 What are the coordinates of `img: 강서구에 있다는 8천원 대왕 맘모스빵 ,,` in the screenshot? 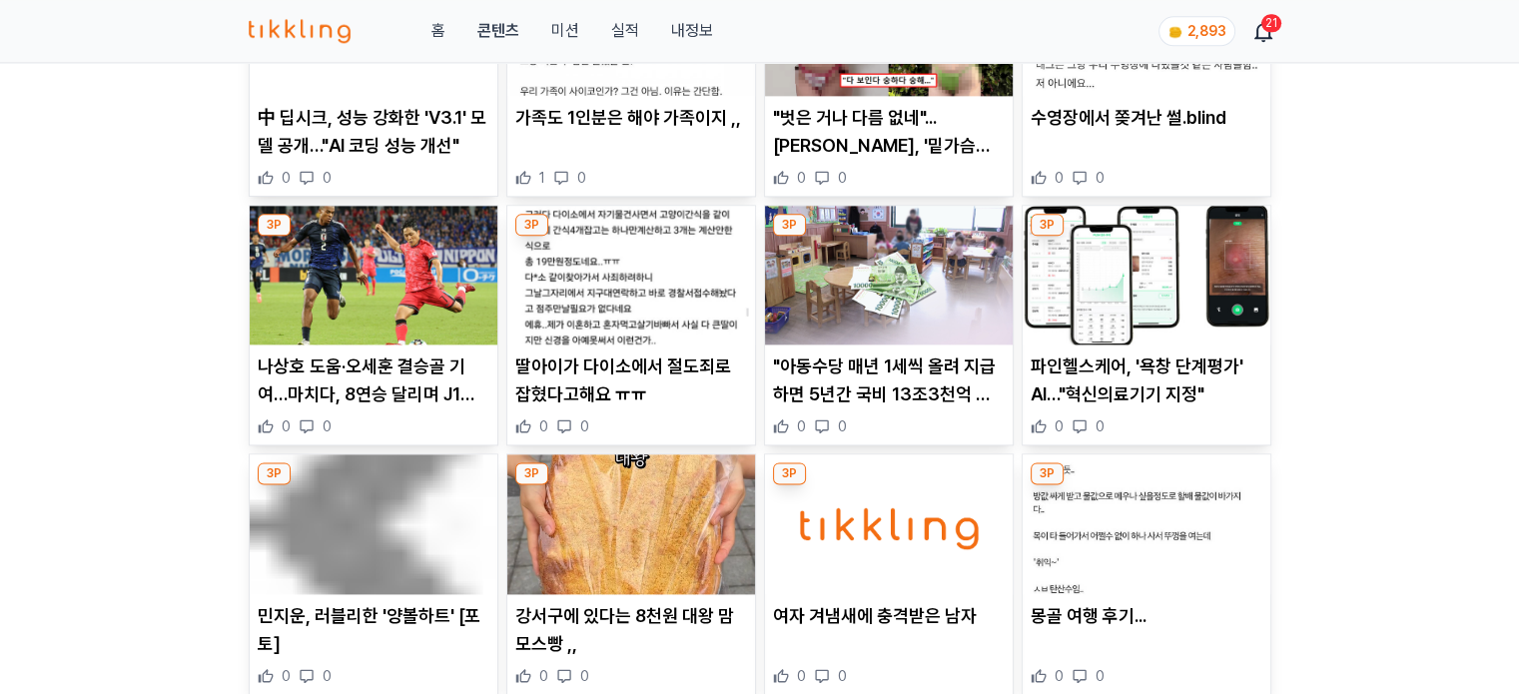 It's located at (631, 524).